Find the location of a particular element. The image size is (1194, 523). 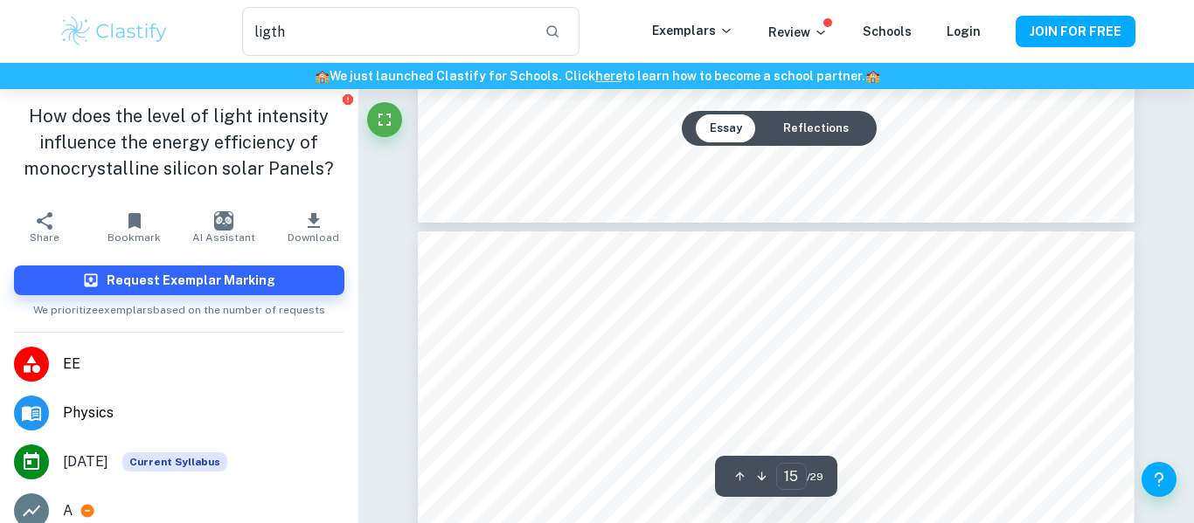

p: A is located at coordinates (67, 511).